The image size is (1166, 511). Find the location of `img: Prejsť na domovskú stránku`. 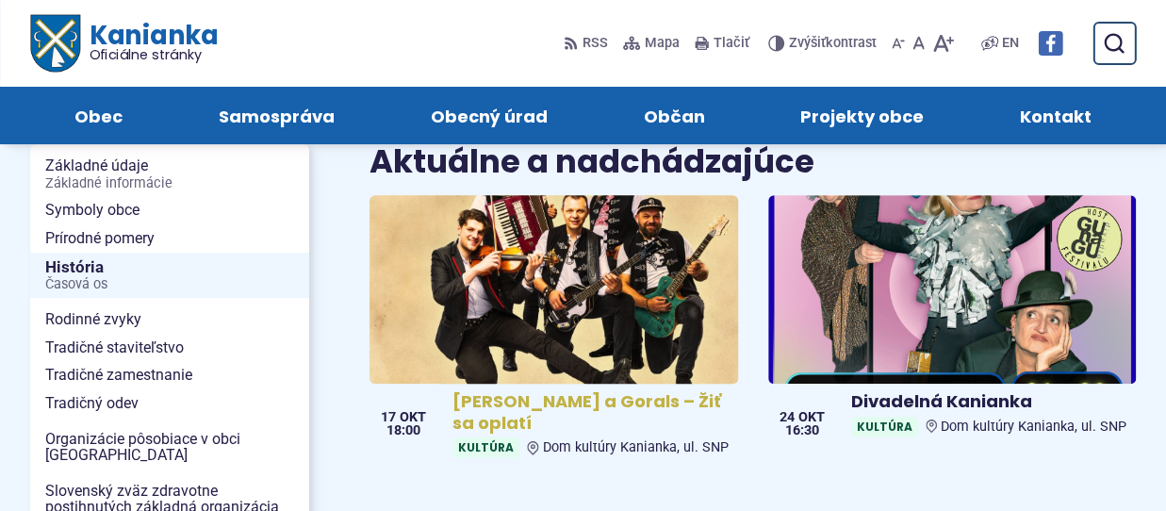

img: Prejsť na domovskú stránku is located at coordinates (55, 43).